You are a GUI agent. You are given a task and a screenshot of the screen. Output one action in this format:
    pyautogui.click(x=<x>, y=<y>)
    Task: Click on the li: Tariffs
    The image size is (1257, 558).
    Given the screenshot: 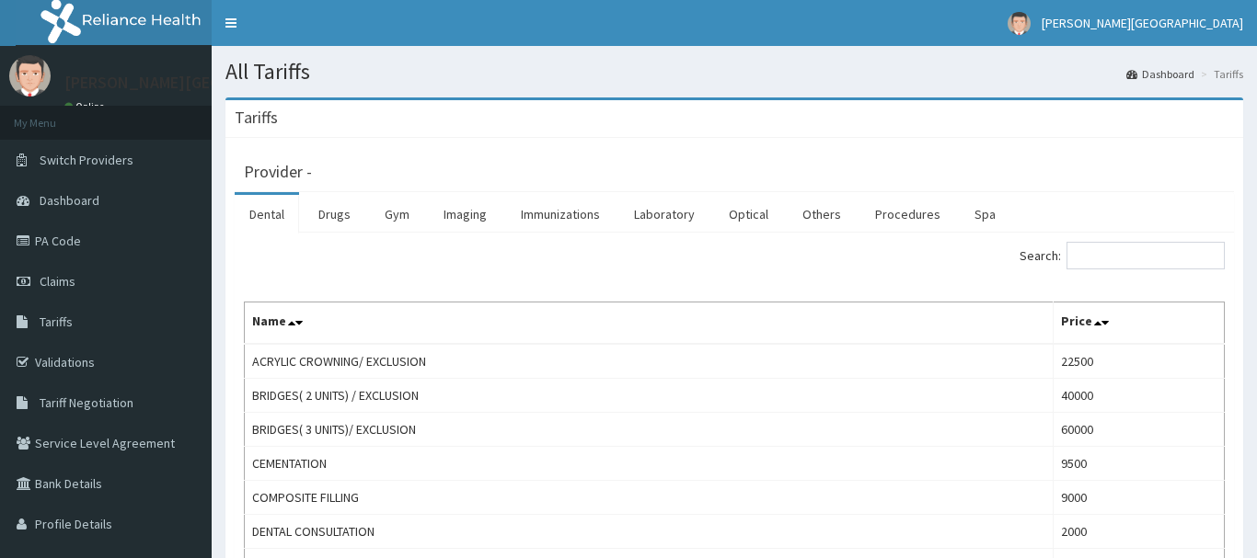 What is the action you would take?
    pyautogui.click(x=1219, y=74)
    